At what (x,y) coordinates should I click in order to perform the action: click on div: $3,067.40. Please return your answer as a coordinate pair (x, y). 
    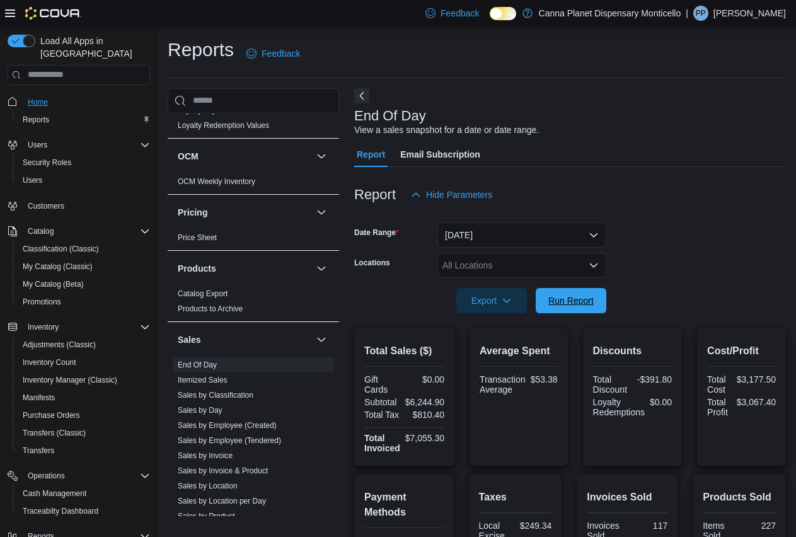
    Looking at the image, I should click on (757, 402).